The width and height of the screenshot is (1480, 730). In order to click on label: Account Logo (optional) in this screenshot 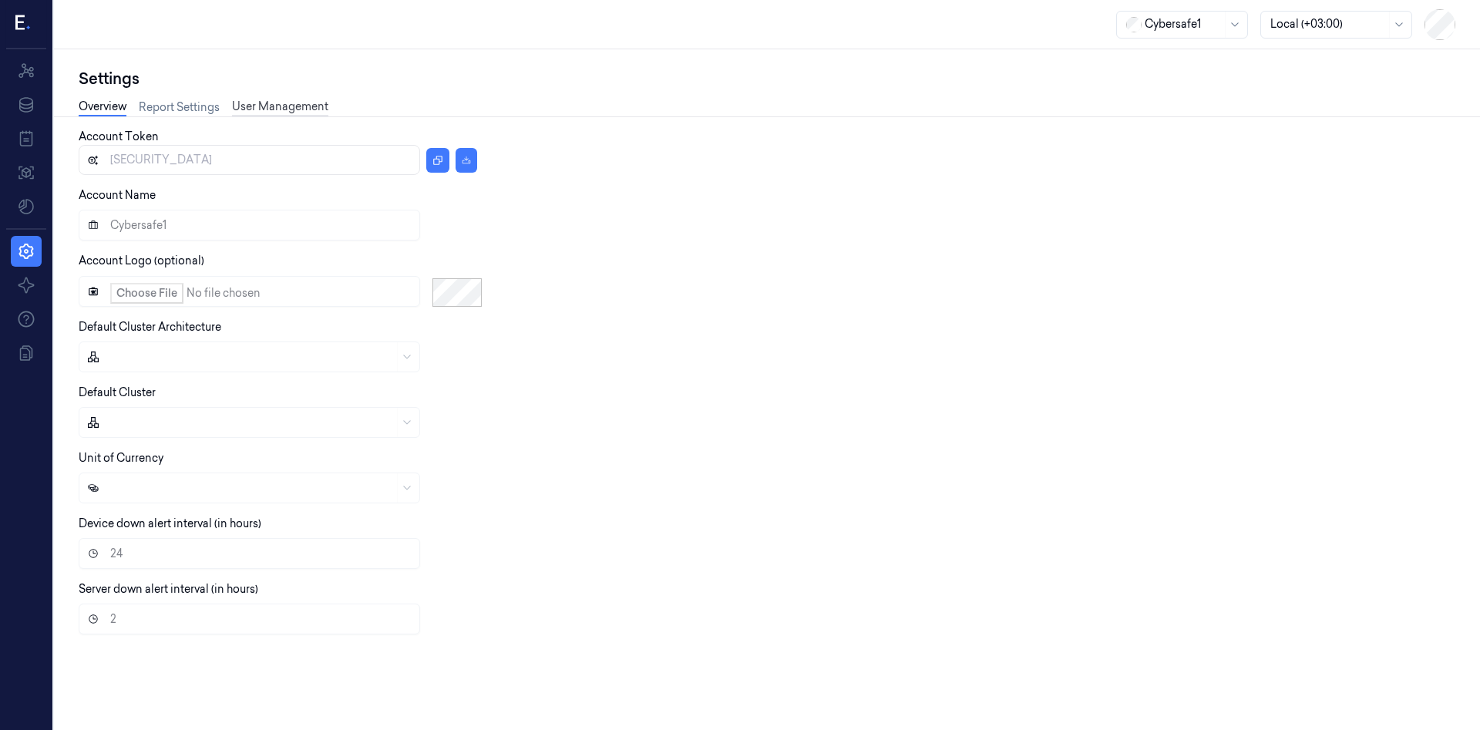, I will do `click(141, 261)`.